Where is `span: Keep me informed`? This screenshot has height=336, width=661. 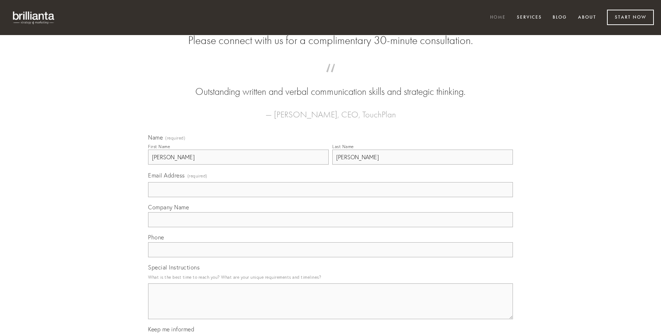
span: Keep me informed is located at coordinates (171, 329).